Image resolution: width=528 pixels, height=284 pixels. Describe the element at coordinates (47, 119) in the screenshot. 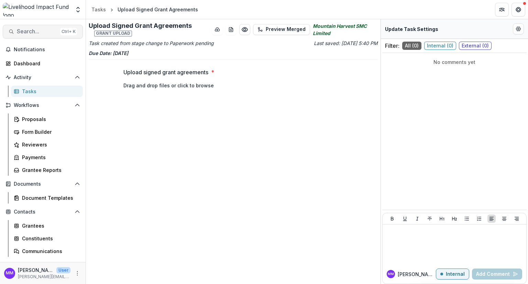

I see `a: Proposals` at that location.